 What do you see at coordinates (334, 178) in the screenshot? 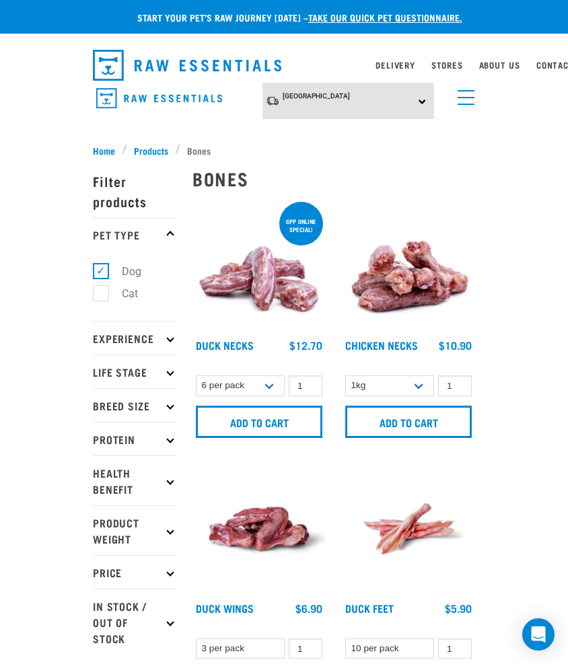
I see `h2: Bones` at bounding box center [334, 178].